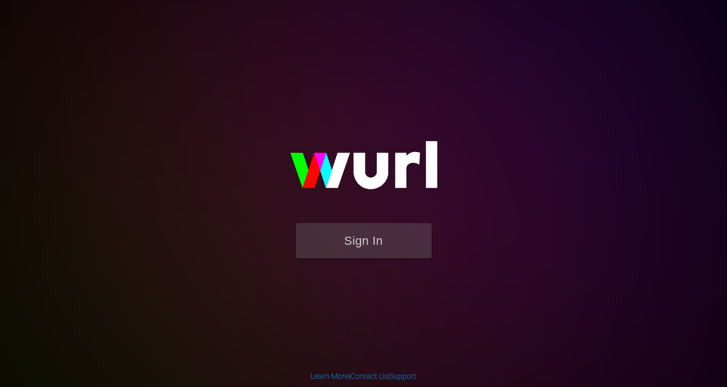 This screenshot has width=727, height=387. I want to click on button: Sign In, so click(364, 241).